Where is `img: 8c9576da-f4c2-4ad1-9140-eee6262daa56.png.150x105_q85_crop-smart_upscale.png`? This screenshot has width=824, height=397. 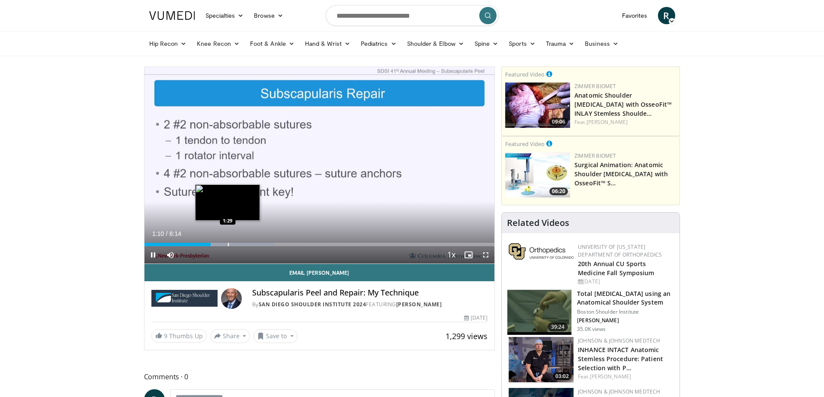 img: 8c9576da-f4c2-4ad1-9140-eee6262daa56.png.150x105_q85_crop-smart_upscale.png is located at coordinates (541, 360).